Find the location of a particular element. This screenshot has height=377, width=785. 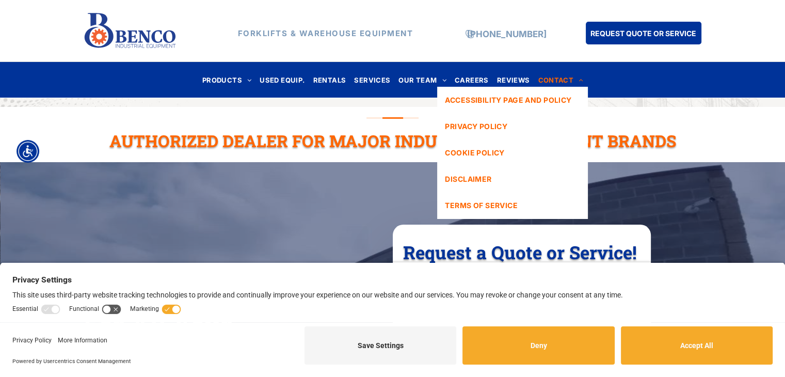

a: ACCESSIBILITY PAGE AND POLICY is located at coordinates (512, 100).